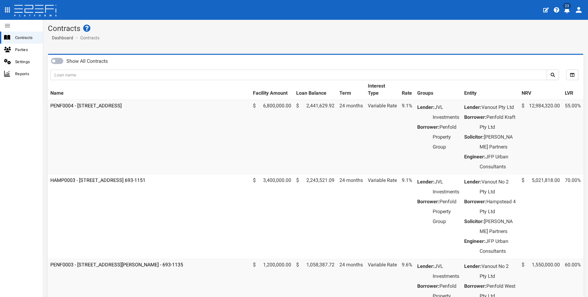 This screenshot has height=297, width=588. What do you see at coordinates (498, 206) in the screenshot?
I see `dd: Hampstead 4 Pty Ltd` at bounding box center [498, 206].